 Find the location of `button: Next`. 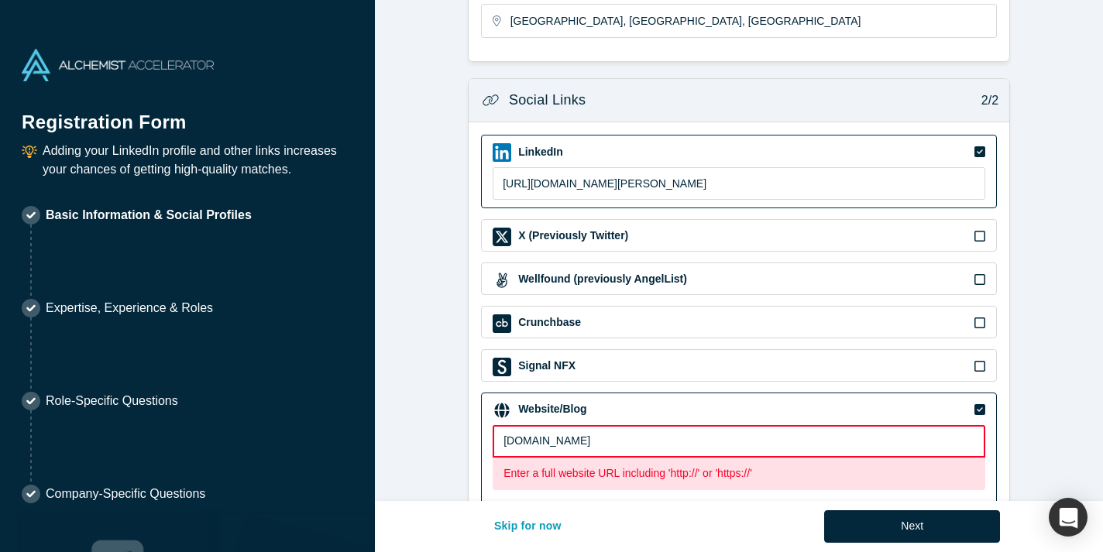

button: Next is located at coordinates (912, 527).